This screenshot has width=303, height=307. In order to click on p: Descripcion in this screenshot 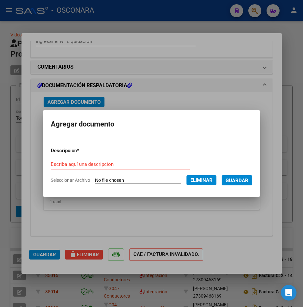, I will do `click(81, 151)`.